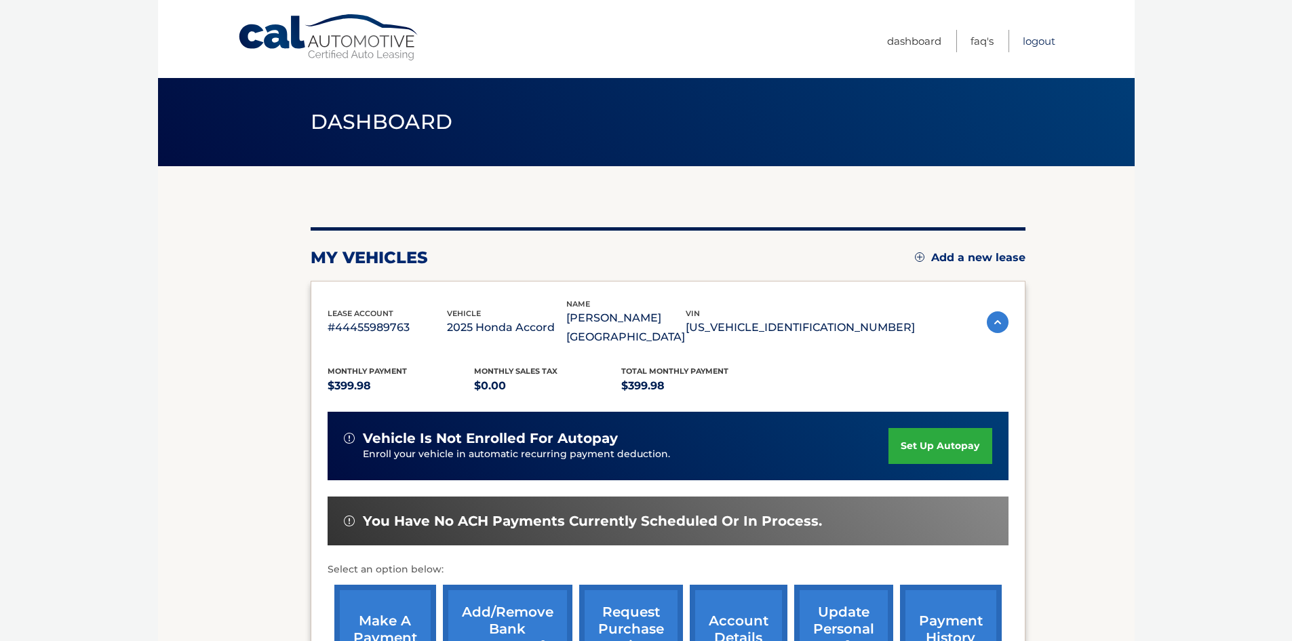  Describe the element at coordinates (507, 328) in the screenshot. I see `p: 2025 Honda Accord` at that location.